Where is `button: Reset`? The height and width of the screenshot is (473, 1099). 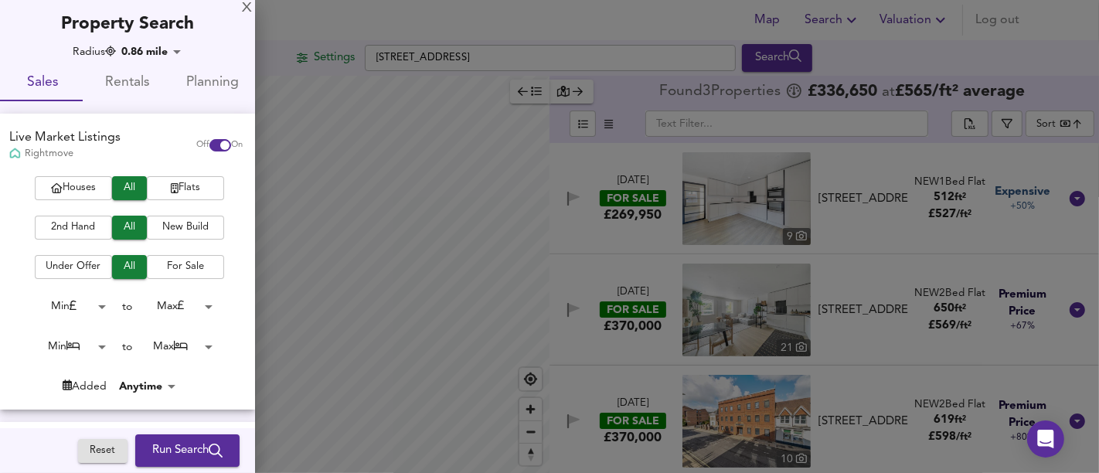
button: Reset is located at coordinates (103, 450).